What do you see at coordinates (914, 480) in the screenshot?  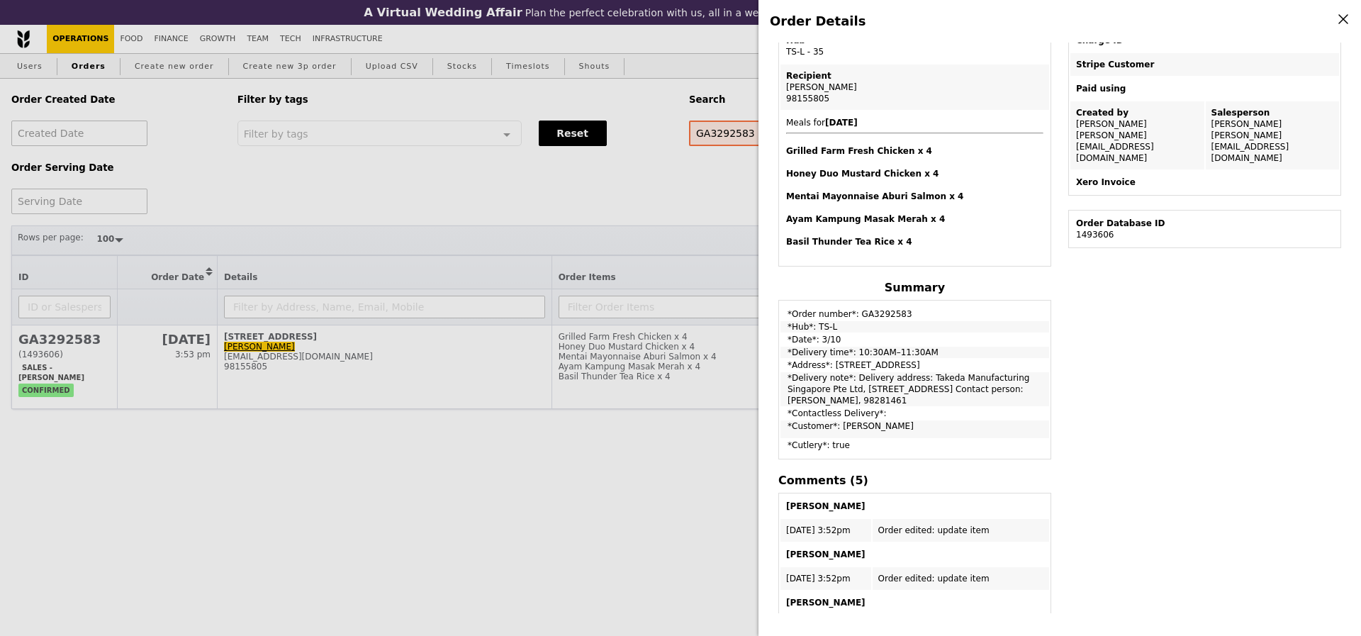 I see `h4: Comments (5)` at bounding box center [914, 480].